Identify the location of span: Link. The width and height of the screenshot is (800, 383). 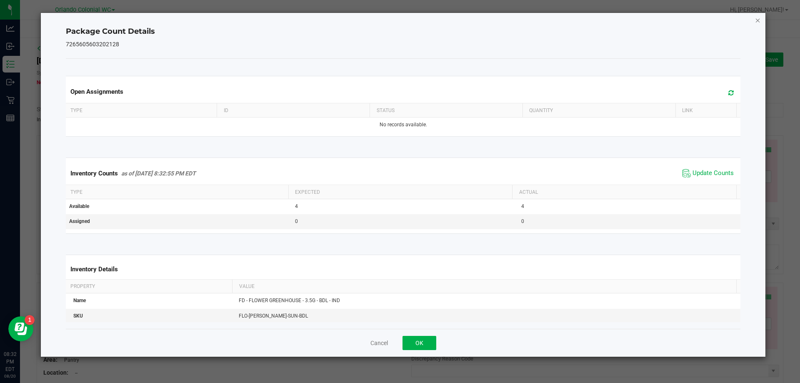
(687, 110).